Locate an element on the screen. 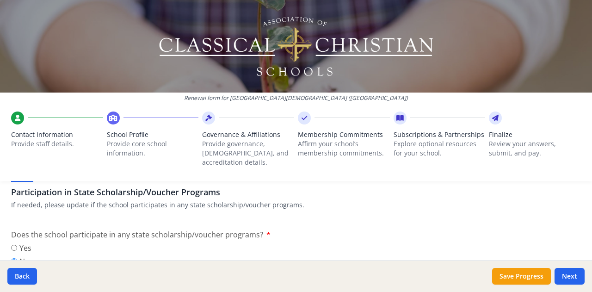 This screenshot has height=292, width=592. p: Explore optional resources for your school. is located at coordinates (439, 148).